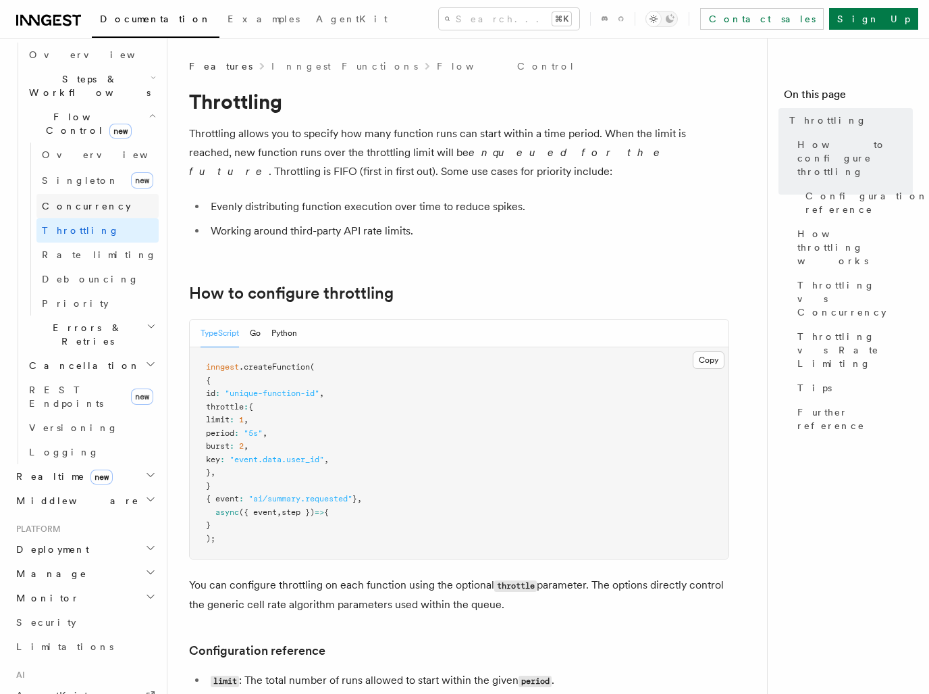 The width and height of the screenshot is (929, 694). I want to click on a: Flow Control, so click(506, 66).